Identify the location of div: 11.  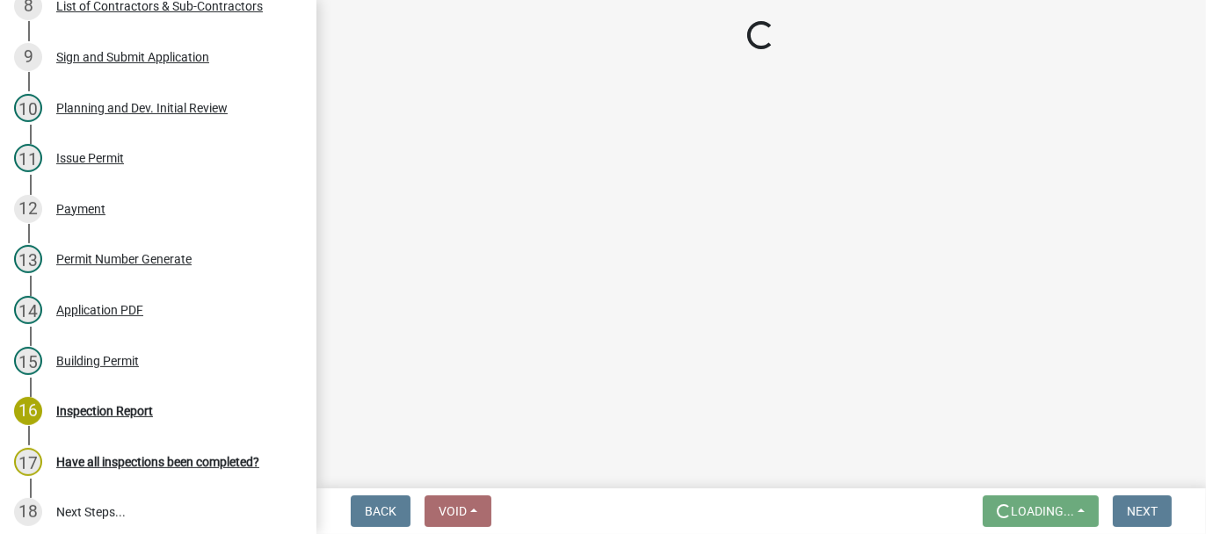
(28, 158).